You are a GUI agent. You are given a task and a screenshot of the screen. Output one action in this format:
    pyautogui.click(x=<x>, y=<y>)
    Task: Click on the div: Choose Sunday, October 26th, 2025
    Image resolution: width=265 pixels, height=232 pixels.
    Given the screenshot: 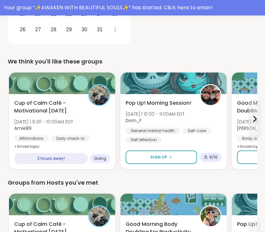 What is the action you would take?
    pyautogui.click(x=23, y=29)
    